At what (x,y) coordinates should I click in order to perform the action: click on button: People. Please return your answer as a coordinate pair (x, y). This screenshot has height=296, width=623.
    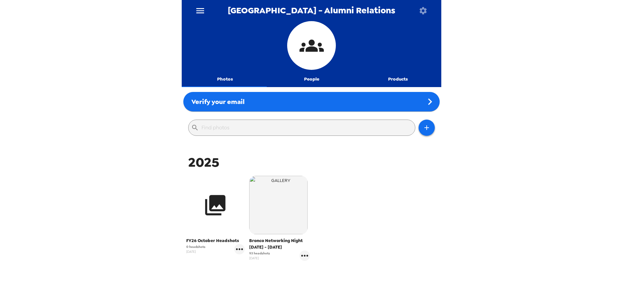
    Looking at the image, I should click on (311, 79).